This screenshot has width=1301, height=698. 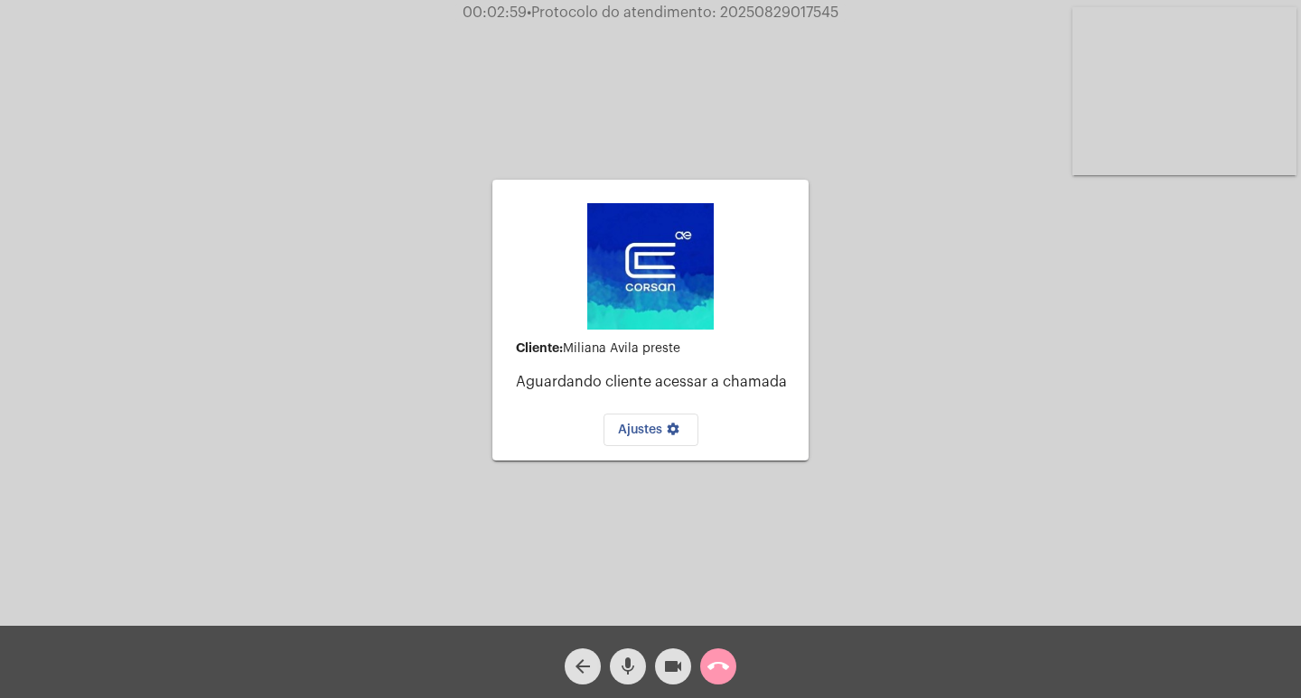 What do you see at coordinates (673, 433) in the screenshot?
I see `mat-icon: settings` at bounding box center [673, 433].